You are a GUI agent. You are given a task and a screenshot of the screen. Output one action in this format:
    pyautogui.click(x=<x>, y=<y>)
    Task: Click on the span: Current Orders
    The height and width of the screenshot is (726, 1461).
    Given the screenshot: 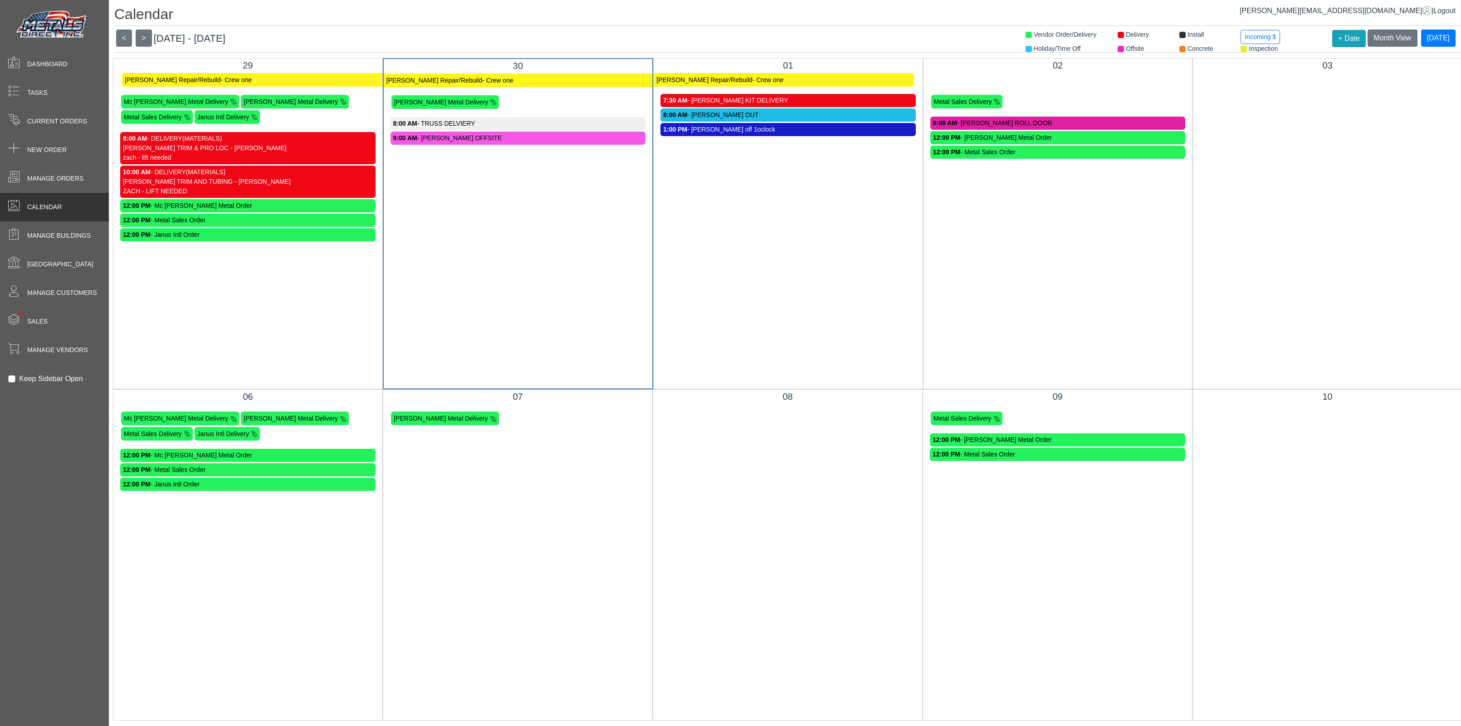 What is the action you would take?
    pyautogui.click(x=57, y=121)
    